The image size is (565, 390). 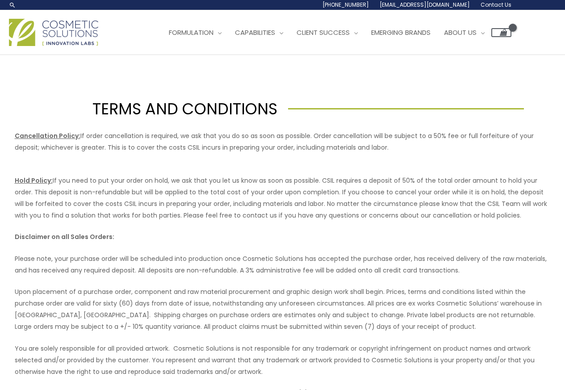 What do you see at coordinates (283, 142) in the screenshot?
I see `p: If order cancellation is required, we ask that you do so as soon as possible. Order cancellation ...` at bounding box center [283, 142].